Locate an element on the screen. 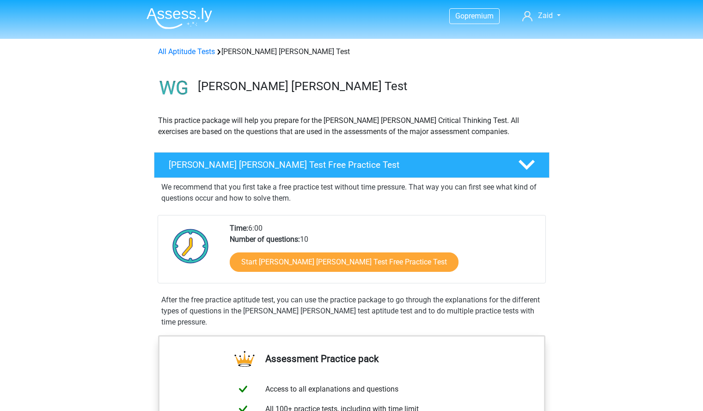 The height and width of the screenshot is (411, 703). p: We recommend that you first take a free practice test without time pressure. That way you can fir... is located at coordinates (352, 193).